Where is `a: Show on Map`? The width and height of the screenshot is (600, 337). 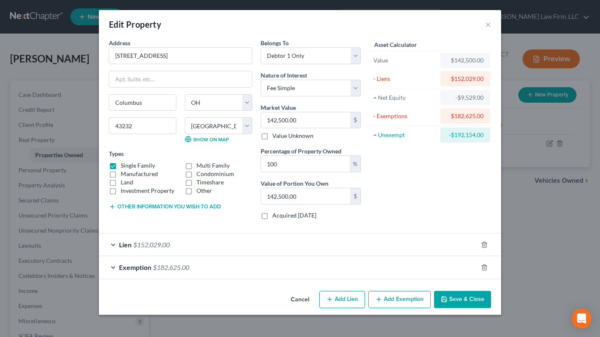
a: Show on Map is located at coordinates (207, 139).